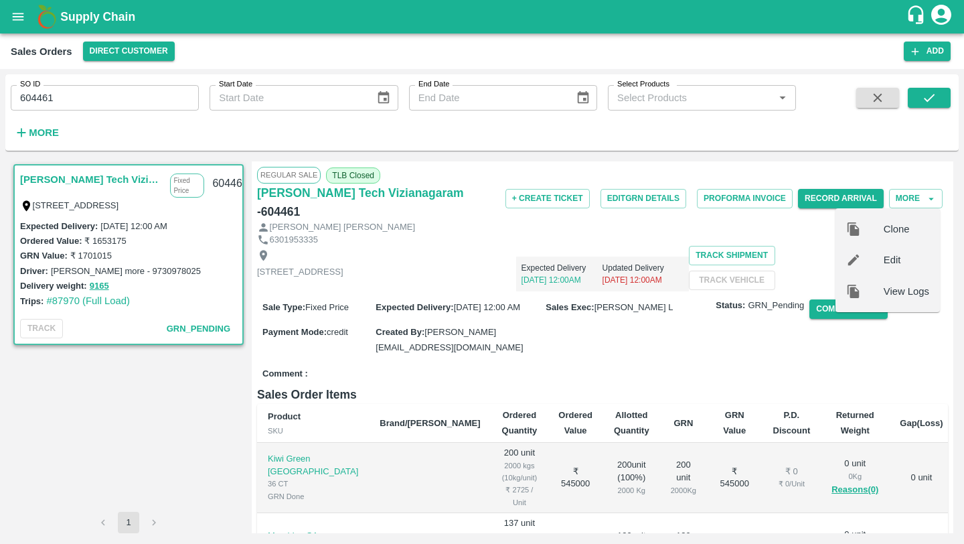 The image size is (964, 544). What do you see at coordinates (691, 98) in the screenshot?
I see `input: Select Products` at bounding box center [691, 98].